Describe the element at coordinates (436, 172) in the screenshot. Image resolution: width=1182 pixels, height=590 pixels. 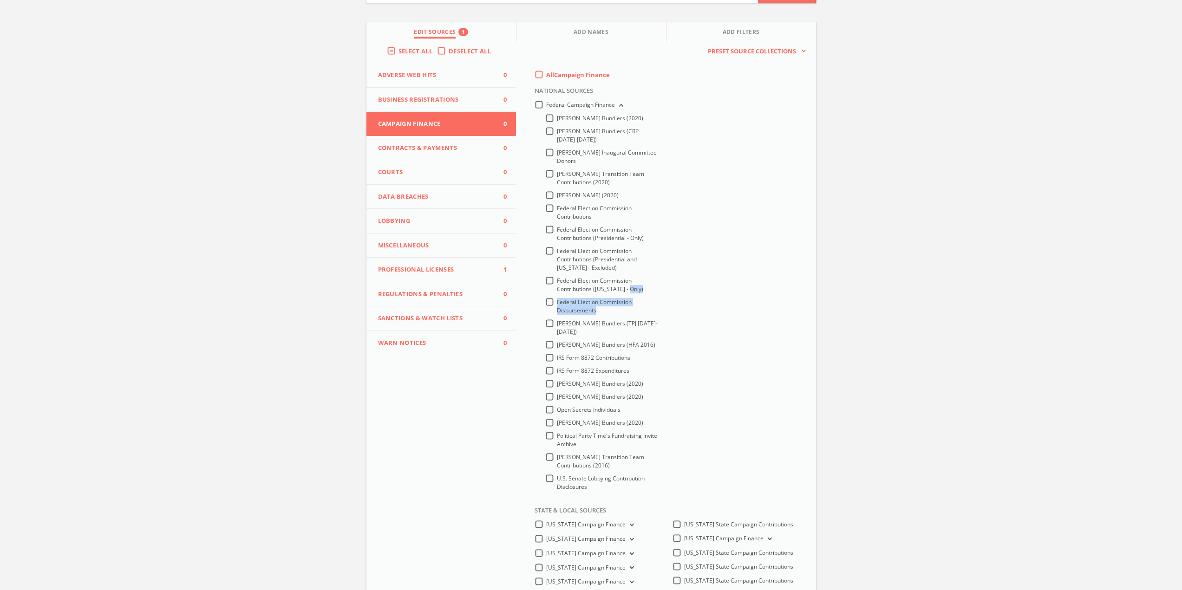
I see `span: Courts` at that location.